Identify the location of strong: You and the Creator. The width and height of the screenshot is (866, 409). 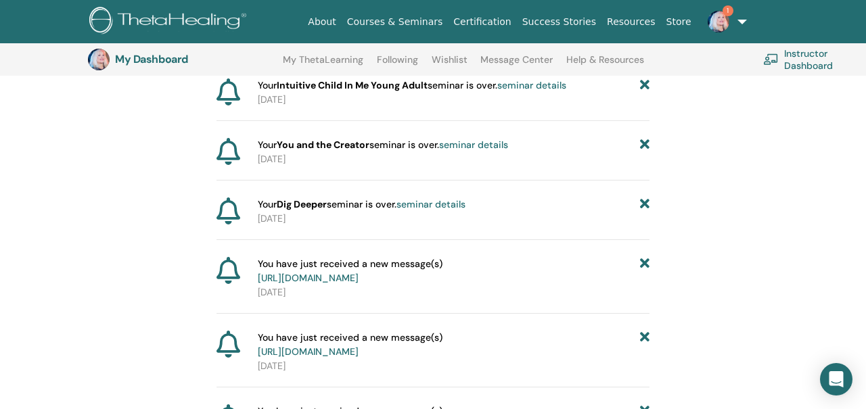
(323, 145).